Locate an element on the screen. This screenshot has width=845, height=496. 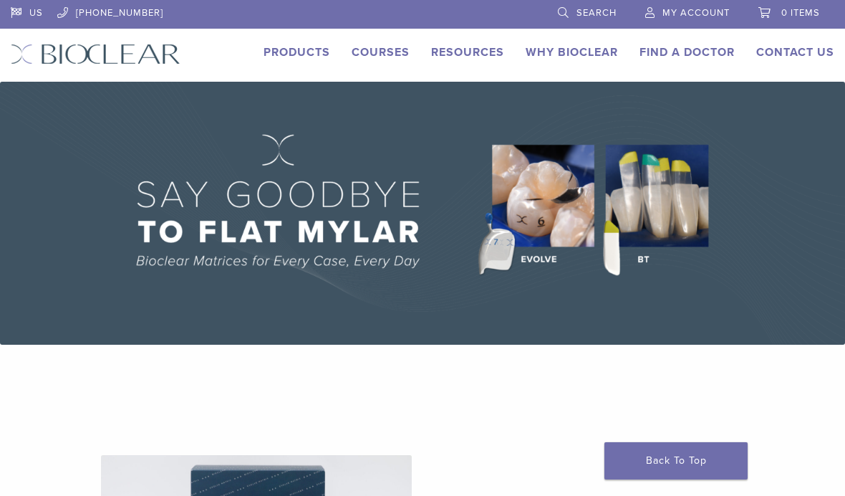
span: 0 items is located at coordinates (801, 13).